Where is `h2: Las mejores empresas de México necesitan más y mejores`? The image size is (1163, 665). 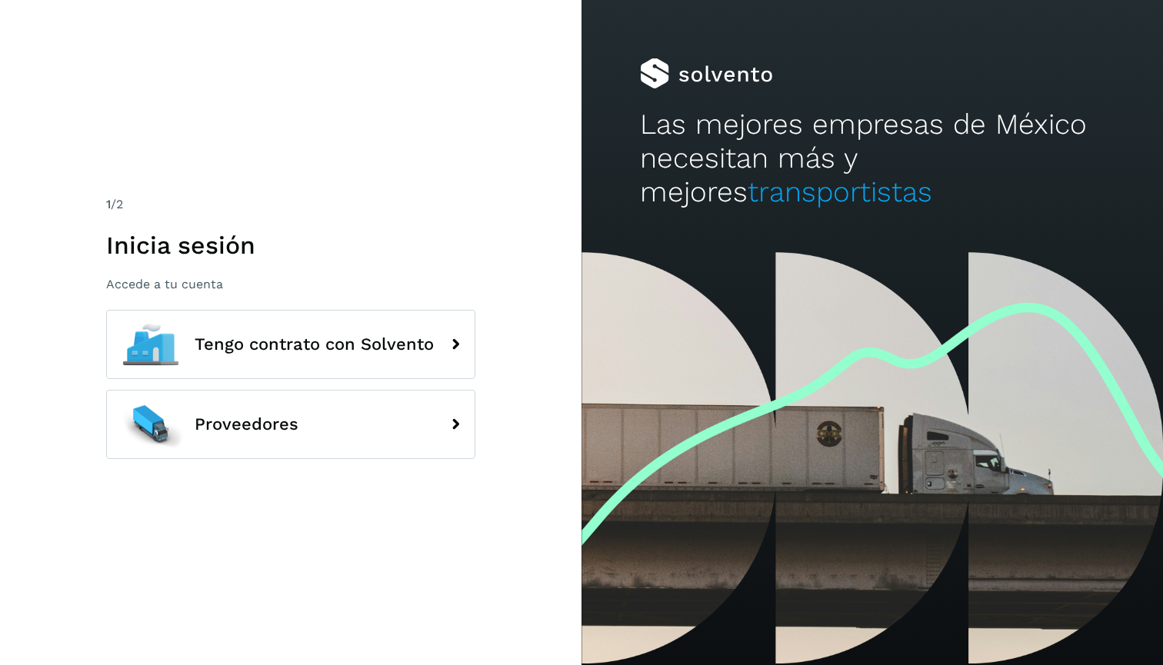
h2: Las mejores empresas de México necesitan más y mejores is located at coordinates (872, 158).